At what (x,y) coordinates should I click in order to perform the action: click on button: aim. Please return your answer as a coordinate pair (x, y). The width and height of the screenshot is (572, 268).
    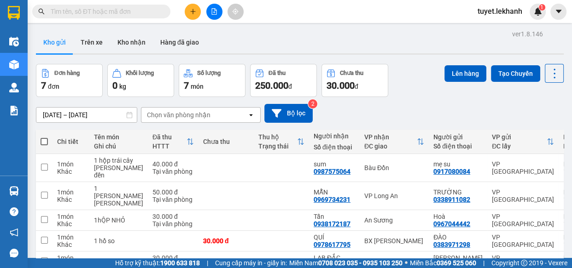
    Looking at the image, I should click on (235, 12).